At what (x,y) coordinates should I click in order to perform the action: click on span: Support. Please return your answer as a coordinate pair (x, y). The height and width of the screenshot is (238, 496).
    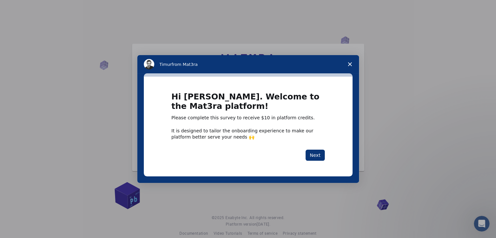
    Looking at the image, I should click on (25, 7).